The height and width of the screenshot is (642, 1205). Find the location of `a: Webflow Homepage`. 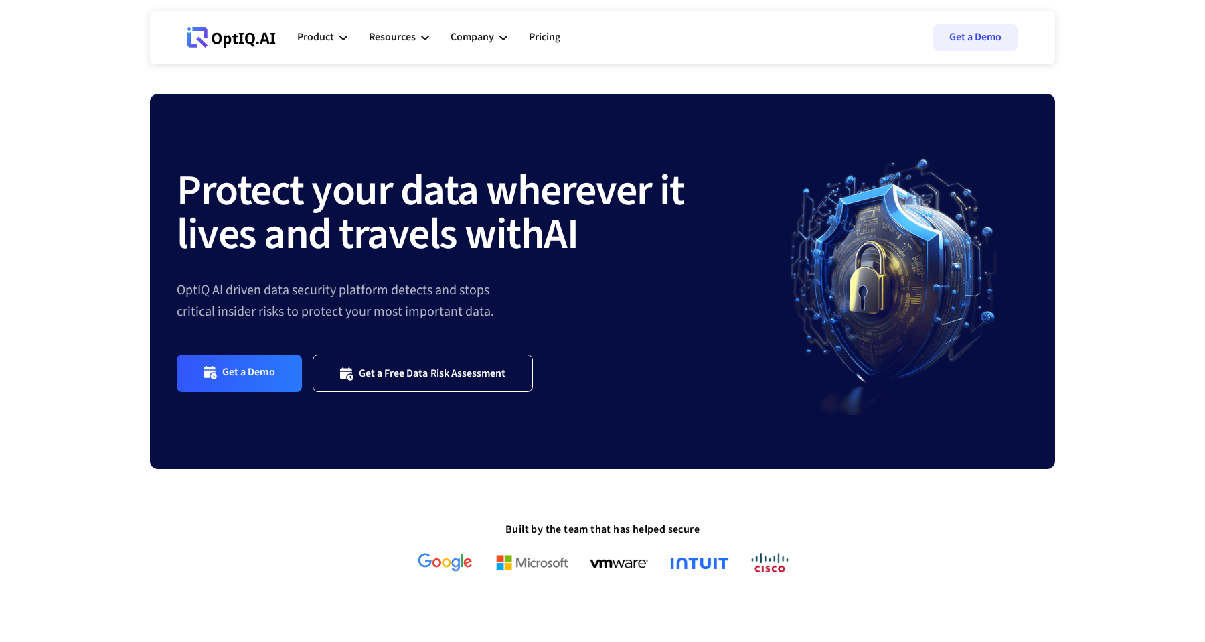

a: Webflow Homepage is located at coordinates (232, 38).